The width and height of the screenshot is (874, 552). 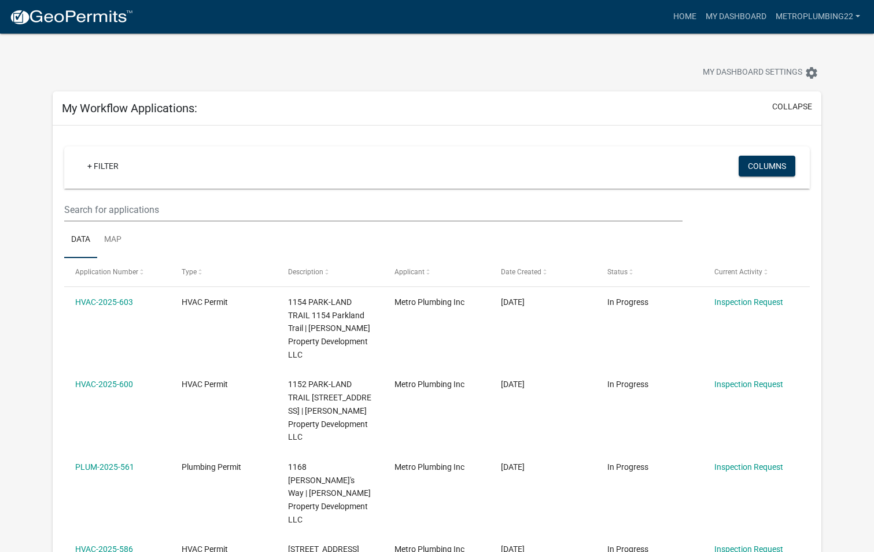 I want to click on button: collapse, so click(x=792, y=106).